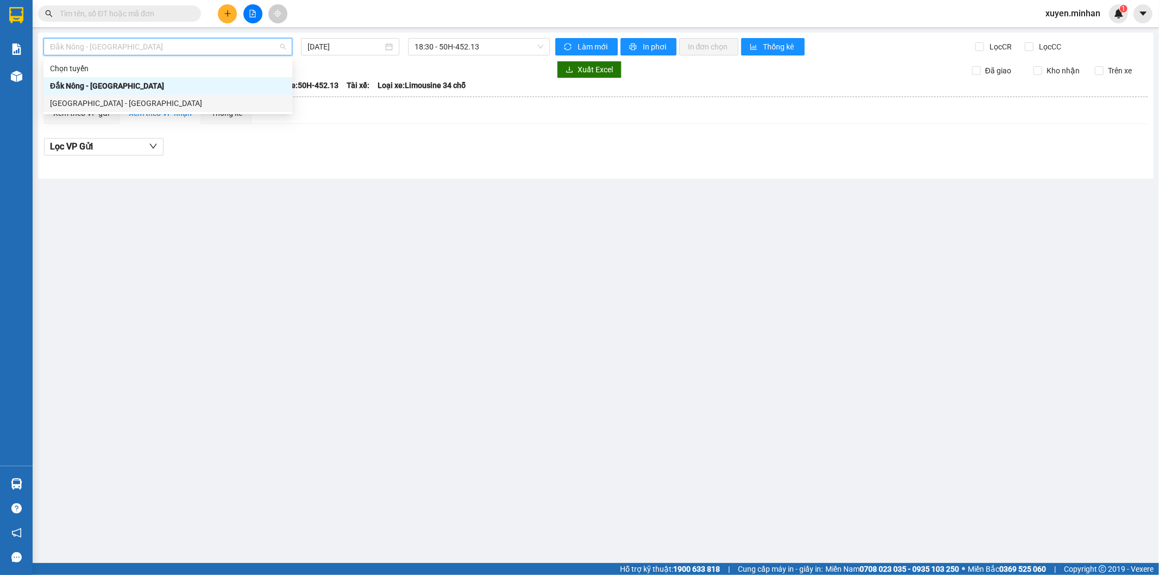 This screenshot has width=1159, height=575. Describe the element at coordinates (253, 14) in the screenshot. I see `button: file-add` at that location.